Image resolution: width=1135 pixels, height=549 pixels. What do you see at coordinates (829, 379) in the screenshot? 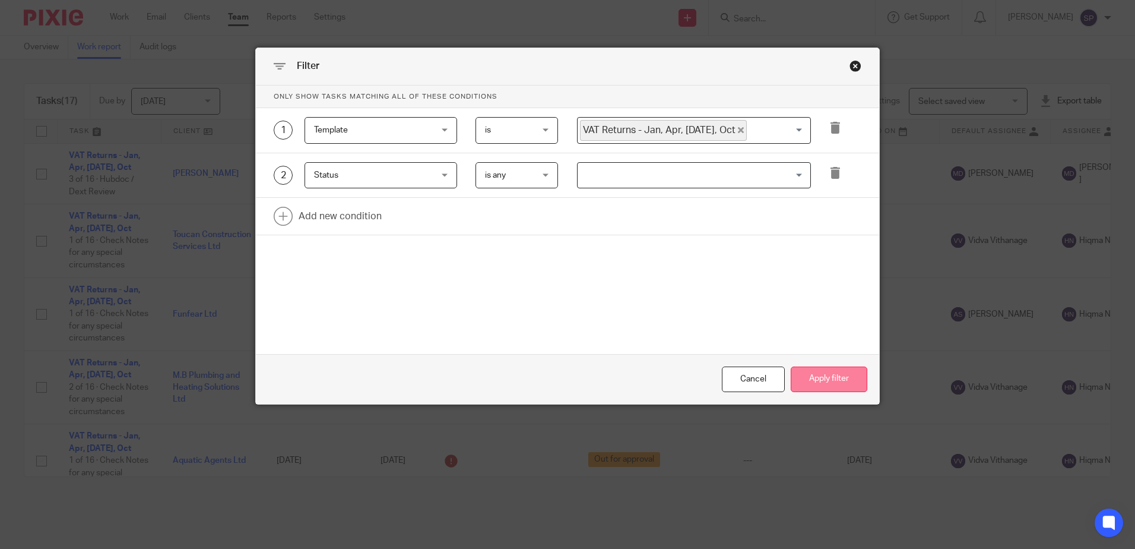
I see `button: Apply filter` at bounding box center [829, 379].